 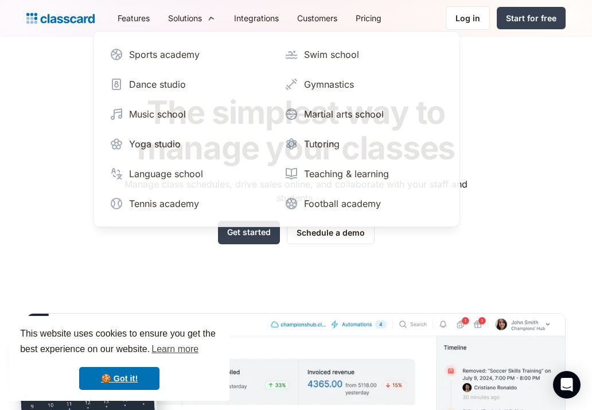 I want to click on a: learn more about cookies, so click(x=175, y=349).